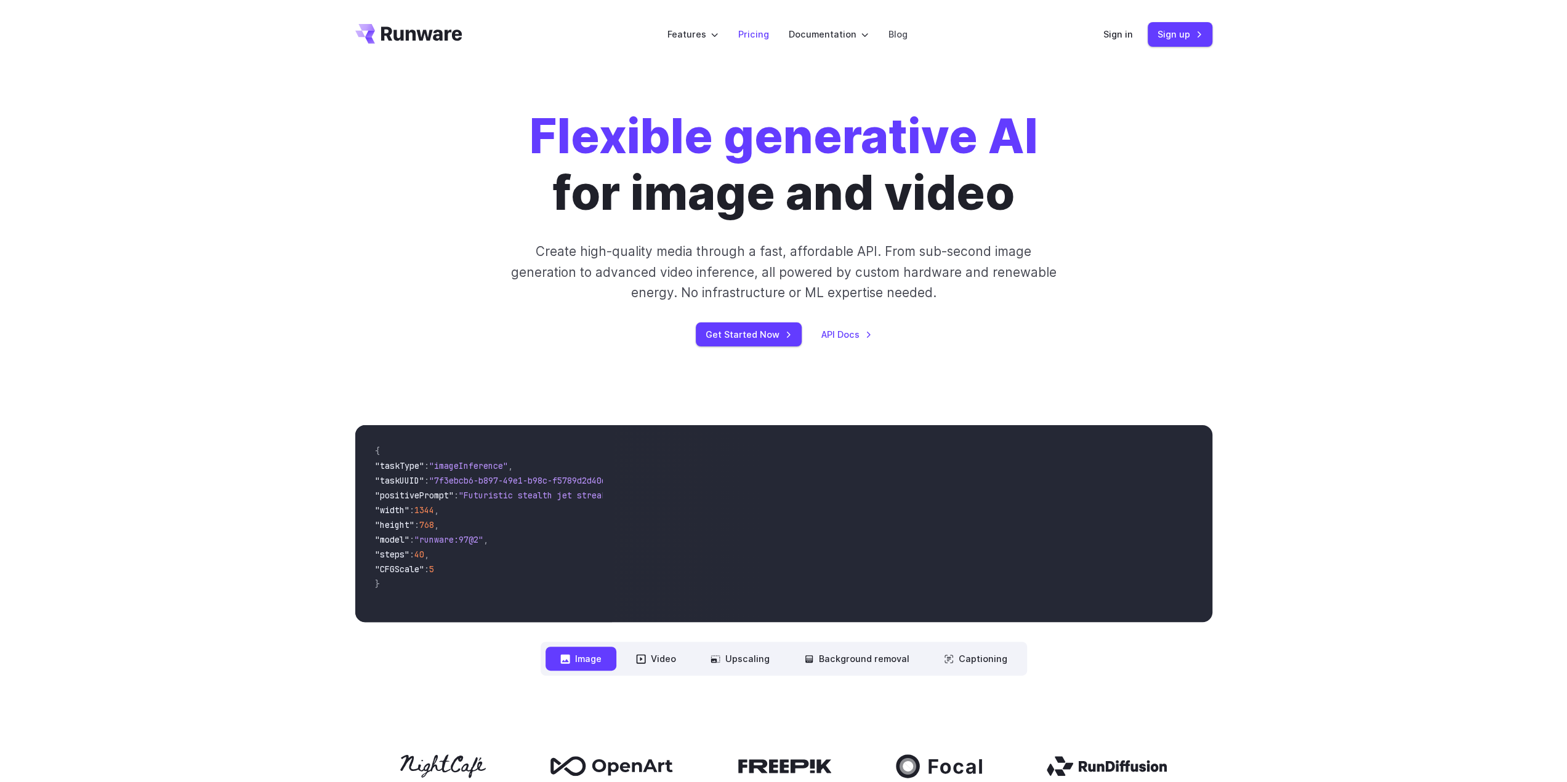 The image size is (1567, 782). Describe the element at coordinates (427, 525) in the screenshot. I see `span: 768` at that location.